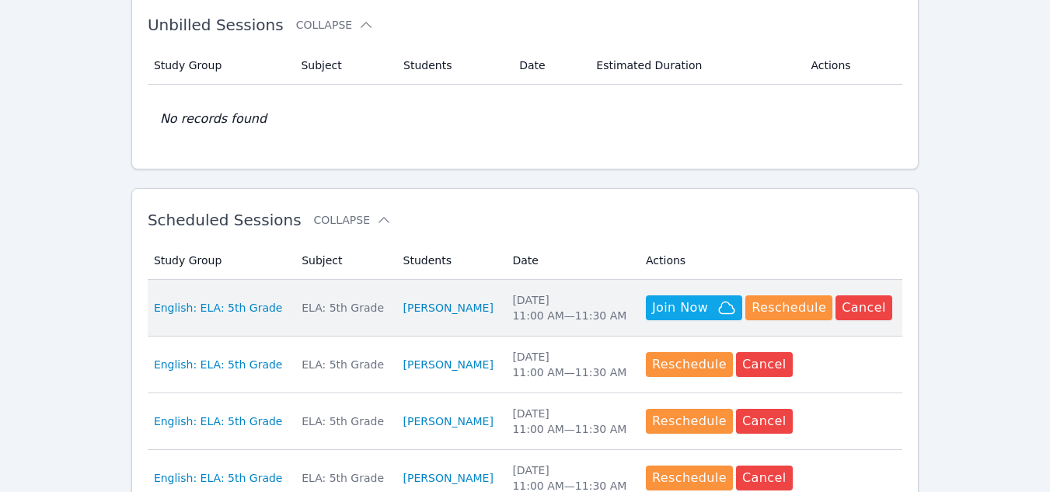 This screenshot has width=1050, height=492. What do you see at coordinates (680, 308) in the screenshot?
I see `span: Join Now` at bounding box center [680, 308].